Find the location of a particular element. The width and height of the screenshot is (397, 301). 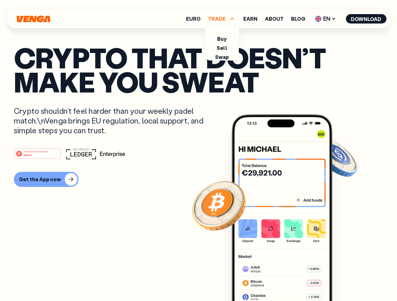

a: Get the App now is located at coordinates (198, 180).